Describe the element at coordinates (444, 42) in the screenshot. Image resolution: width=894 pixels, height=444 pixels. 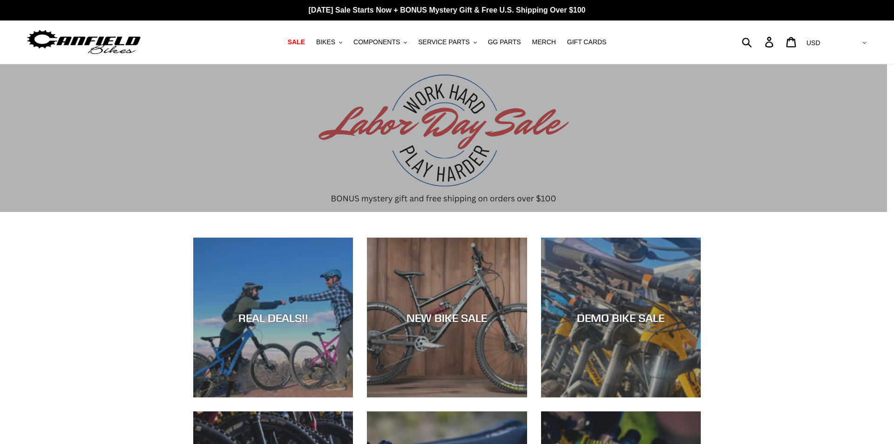
I see `span: SERVICE PARTS` at that location.